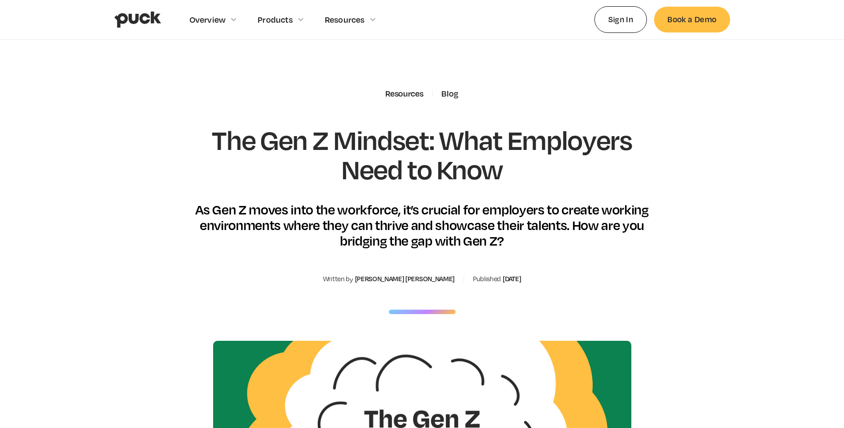 The width and height of the screenshot is (844, 428). What do you see at coordinates (422, 225) in the screenshot?
I see `div: As Gen Z moves into the workforce, it’s crucial for employers to create working environments wher...` at bounding box center [422, 225].